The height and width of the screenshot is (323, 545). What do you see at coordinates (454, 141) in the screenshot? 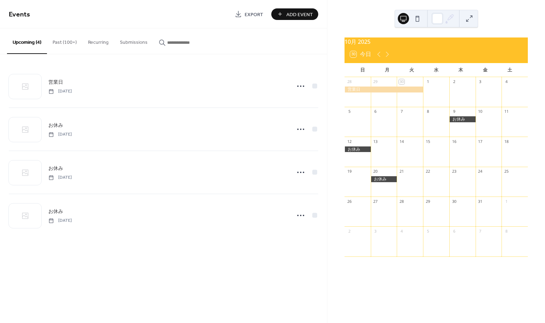
I see `div: 16` at bounding box center [454, 141].